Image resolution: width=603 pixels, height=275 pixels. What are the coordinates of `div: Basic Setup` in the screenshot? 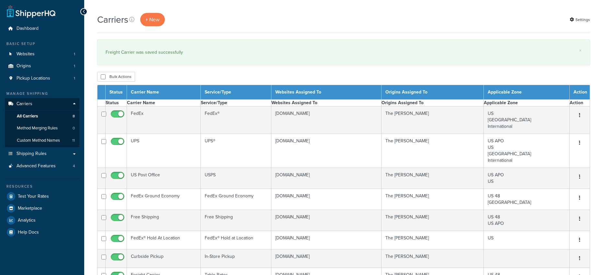 It's located at (42, 44).